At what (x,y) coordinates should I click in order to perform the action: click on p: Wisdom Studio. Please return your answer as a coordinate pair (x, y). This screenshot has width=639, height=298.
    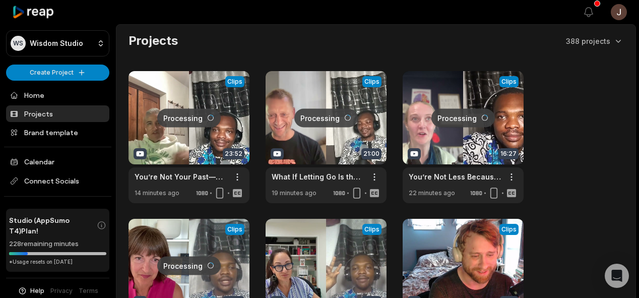
    Looking at the image, I should click on (56, 43).